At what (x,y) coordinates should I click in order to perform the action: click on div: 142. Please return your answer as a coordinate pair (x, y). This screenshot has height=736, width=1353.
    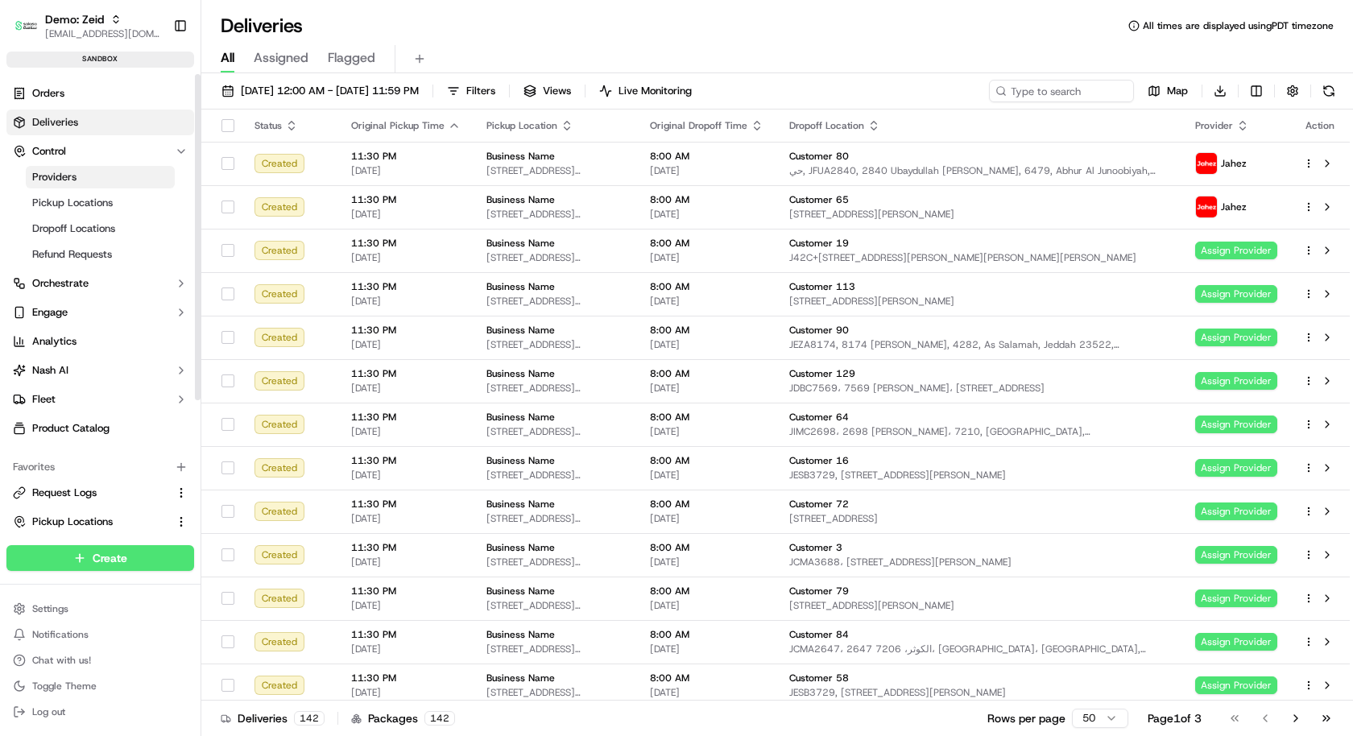
    Looking at the image, I should click on (440, 718).